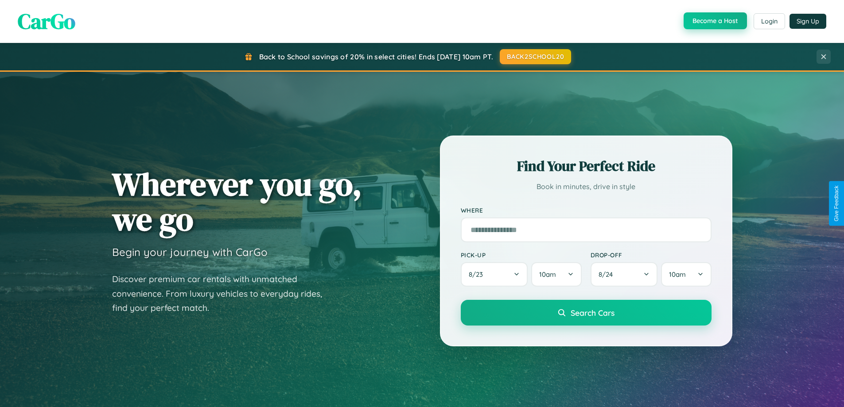 This screenshot has width=844, height=407. What do you see at coordinates (521, 255) in the screenshot?
I see `label: Pick-up` at bounding box center [521, 255].